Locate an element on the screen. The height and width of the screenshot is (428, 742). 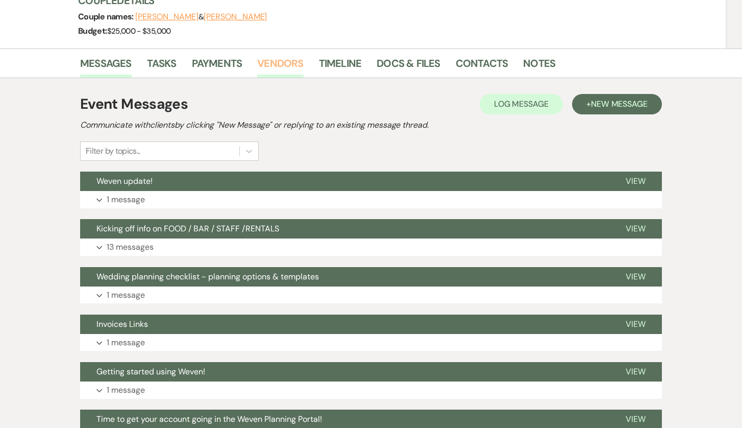
span: Weven update! is located at coordinates (125, 181).